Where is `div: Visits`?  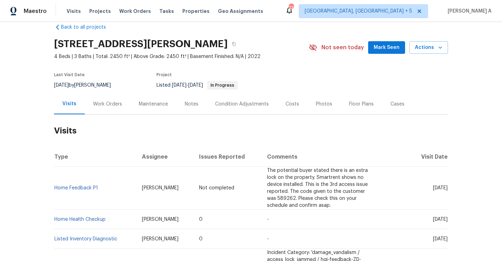 div: Visits is located at coordinates (69, 104).